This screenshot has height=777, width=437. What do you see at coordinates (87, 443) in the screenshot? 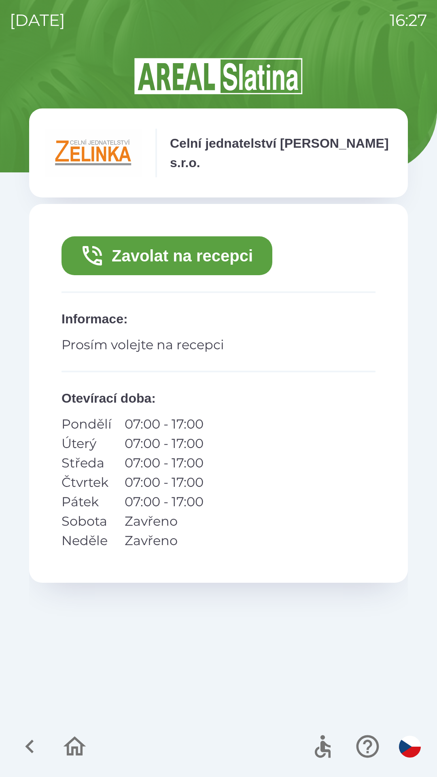
I see `p: Úterý` at bounding box center [87, 443].